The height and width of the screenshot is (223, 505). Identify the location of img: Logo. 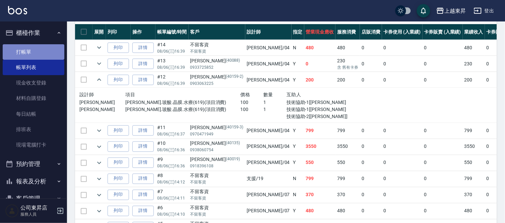
(17, 10).